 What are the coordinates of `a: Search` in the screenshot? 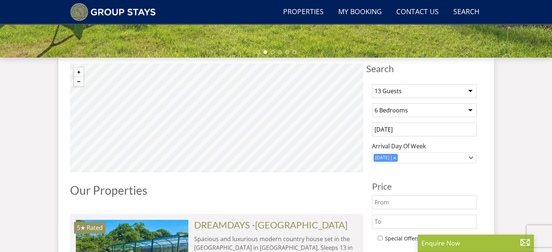 It's located at (467, 12).